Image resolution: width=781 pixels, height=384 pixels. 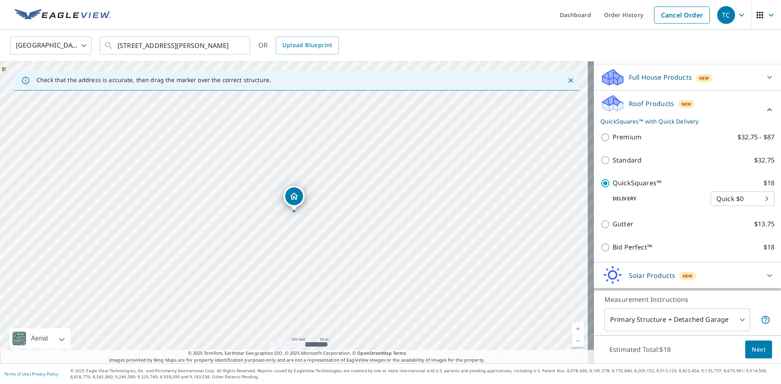 What do you see at coordinates (637, 183) in the screenshot?
I see `p: QuickSquares™` at bounding box center [637, 183].